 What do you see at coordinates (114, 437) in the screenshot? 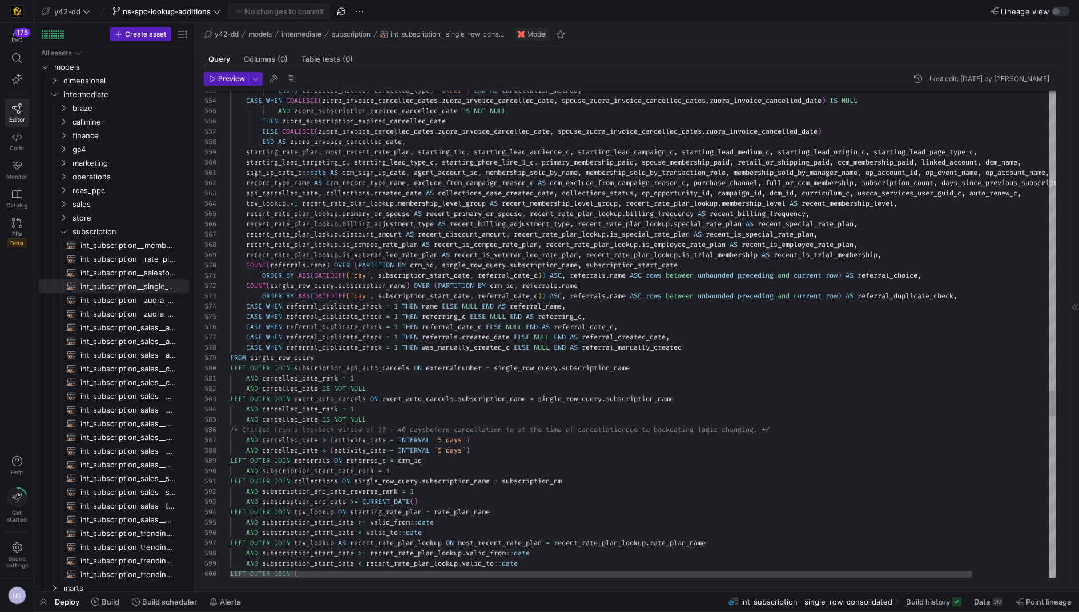
I see `a: int_subscription_sales__pivoted_target_new_members​​​​​​​​​​` at bounding box center [114, 437].